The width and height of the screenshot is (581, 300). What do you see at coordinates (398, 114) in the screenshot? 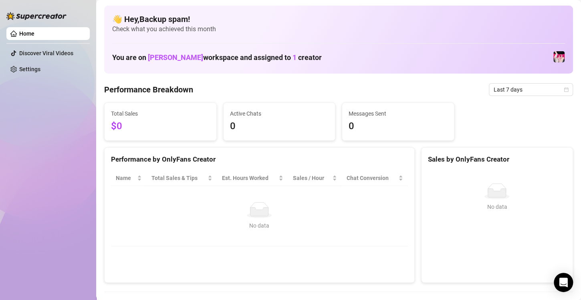
I see `span: Messages Sent` at bounding box center [398, 114].